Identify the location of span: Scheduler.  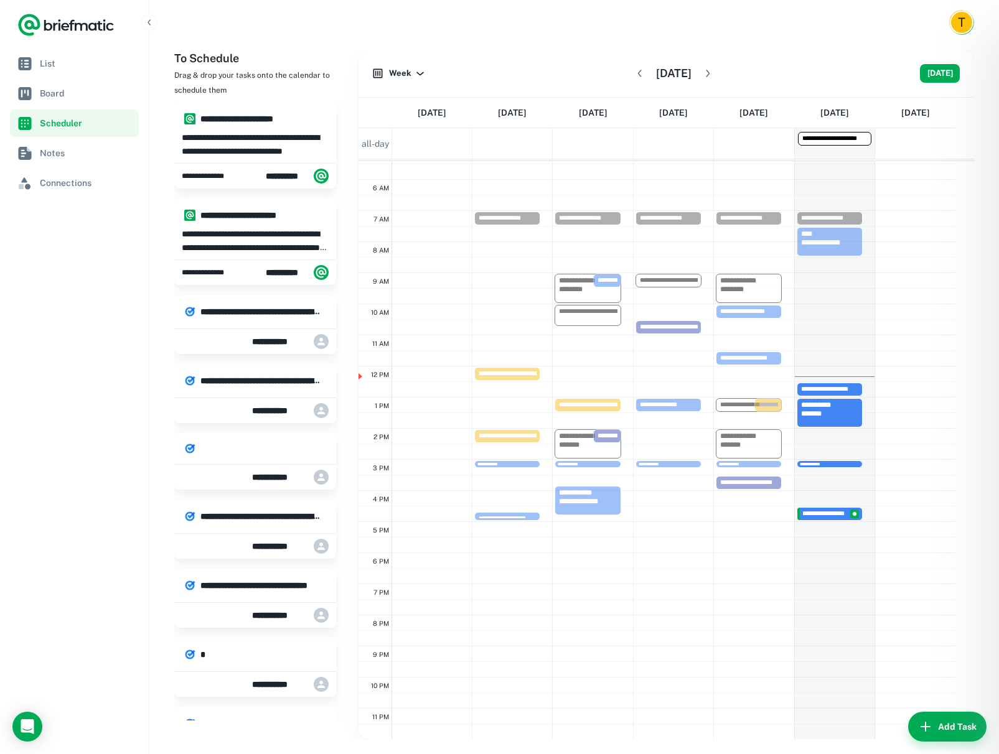
(87, 123).